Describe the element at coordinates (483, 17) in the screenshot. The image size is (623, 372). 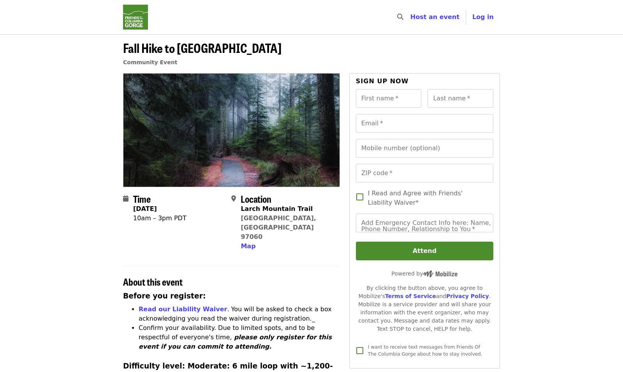
I see `span: Log in` at that location.